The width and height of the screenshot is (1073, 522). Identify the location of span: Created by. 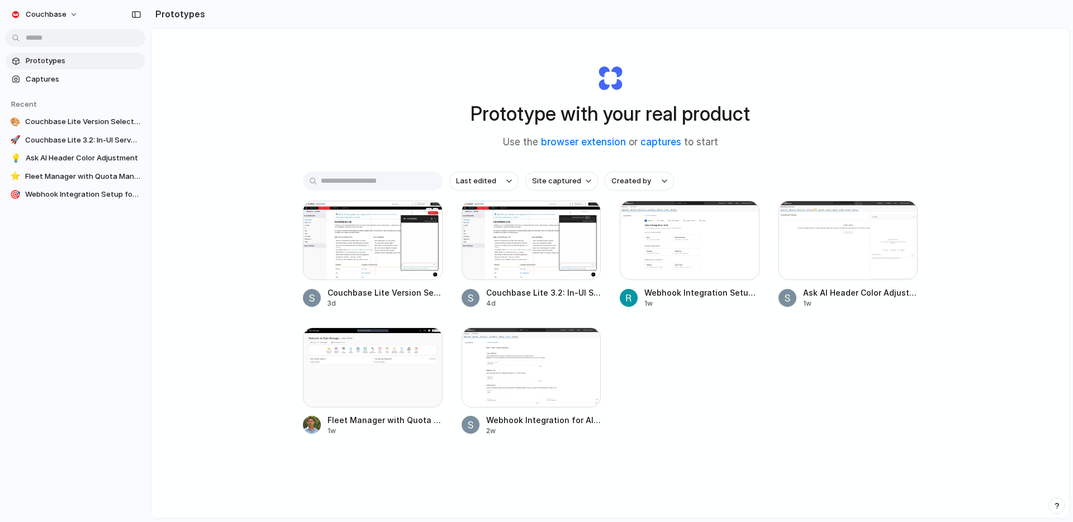
(631, 181).